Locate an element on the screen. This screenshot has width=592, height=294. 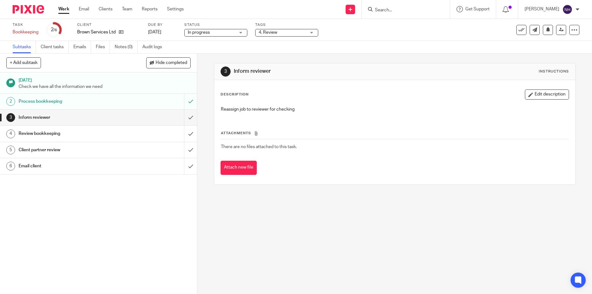
img: svg%3E is located at coordinates (567, 9).